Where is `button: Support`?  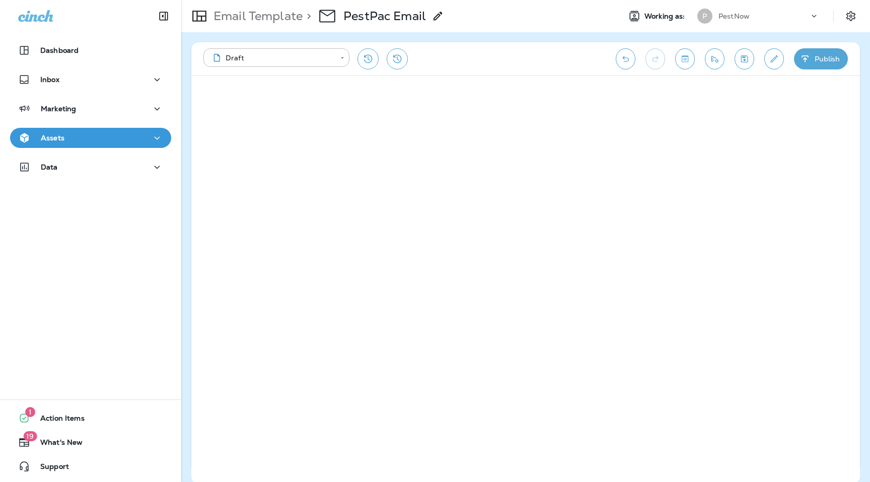 button: Support is located at coordinates (91, 467).